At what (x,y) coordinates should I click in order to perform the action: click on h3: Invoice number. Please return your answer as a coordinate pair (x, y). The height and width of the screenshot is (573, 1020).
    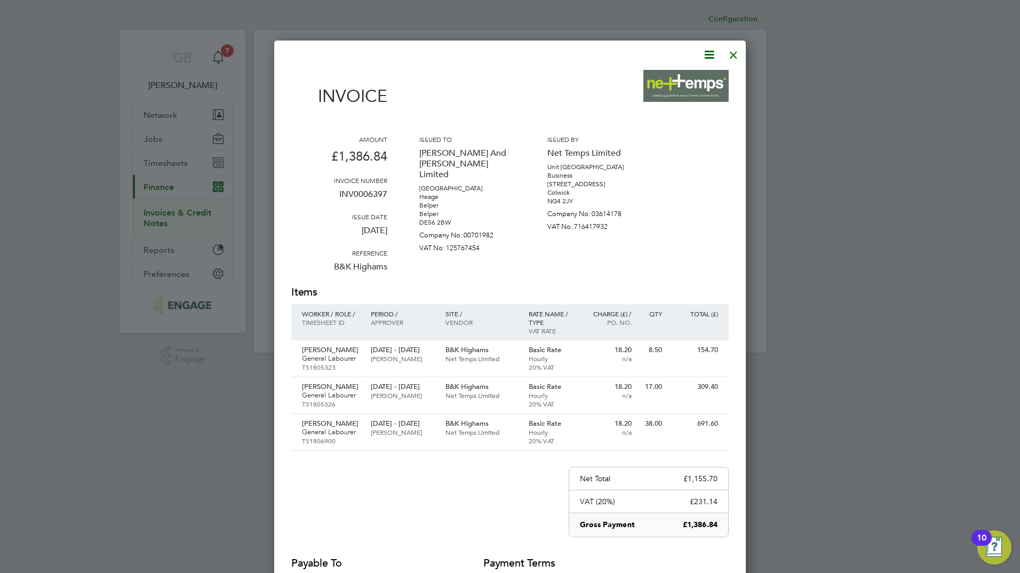
    Looking at the image, I should click on (339, 180).